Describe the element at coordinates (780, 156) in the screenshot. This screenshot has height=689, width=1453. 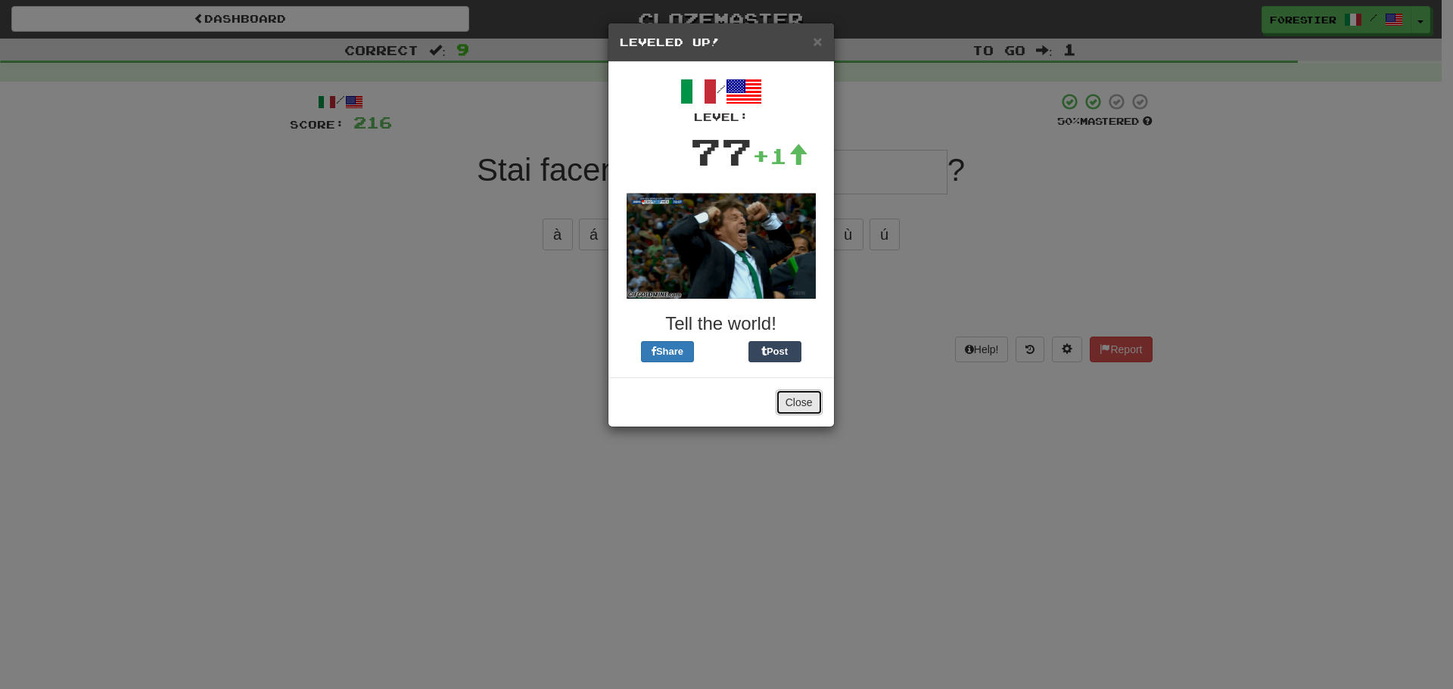
I see `div: +1` at that location.